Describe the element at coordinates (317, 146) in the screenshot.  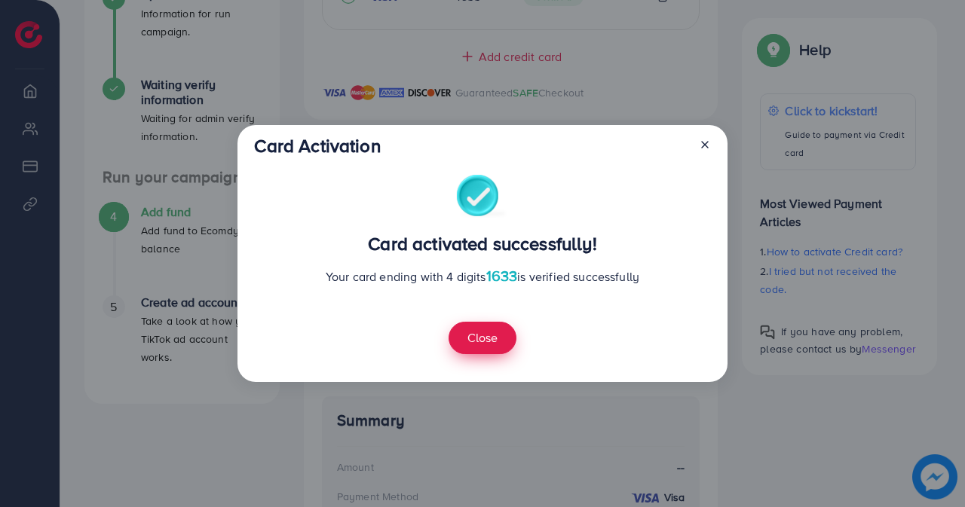
I see `h3: Card Activation` at that location.